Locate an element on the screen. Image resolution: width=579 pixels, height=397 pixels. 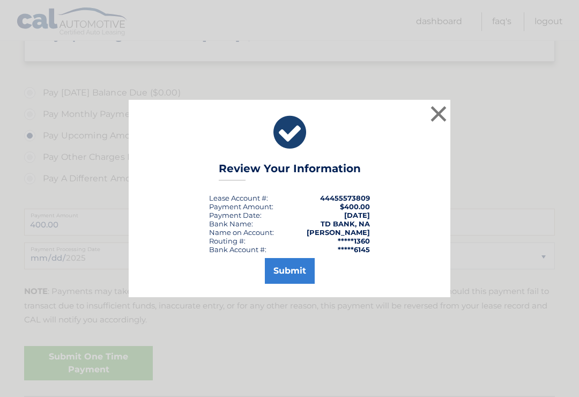
div: Bank Name: is located at coordinates (231, 224).